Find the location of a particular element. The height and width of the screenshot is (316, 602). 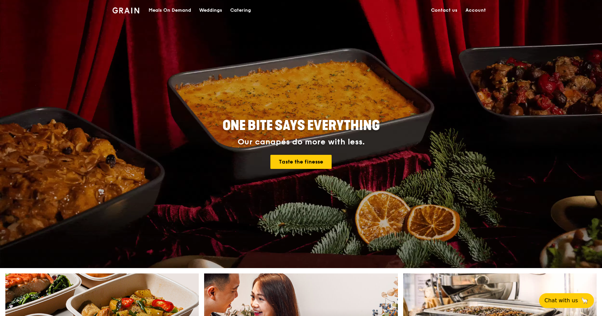

div: Meals On Demand is located at coordinates (170, 10).